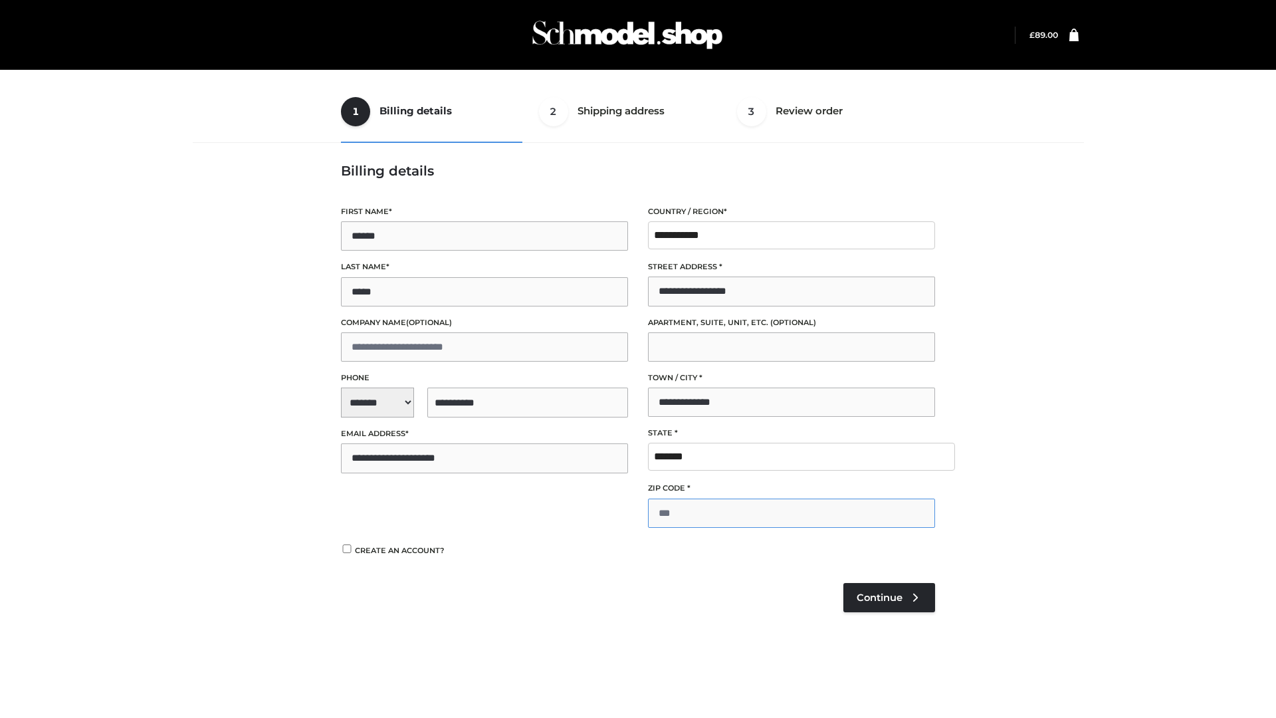 This screenshot has width=1276, height=718. Describe the element at coordinates (484, 377) in the screenshot. I see `label: Phone` at that location.